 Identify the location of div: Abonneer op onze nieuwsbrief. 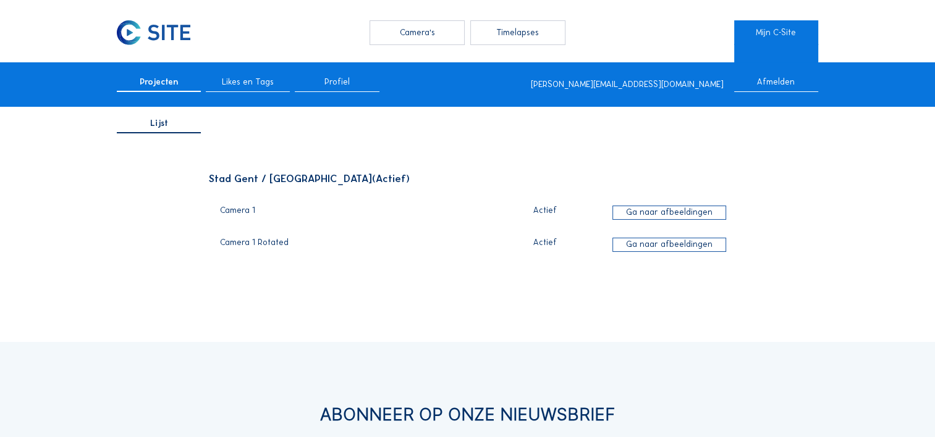
(467, 415).